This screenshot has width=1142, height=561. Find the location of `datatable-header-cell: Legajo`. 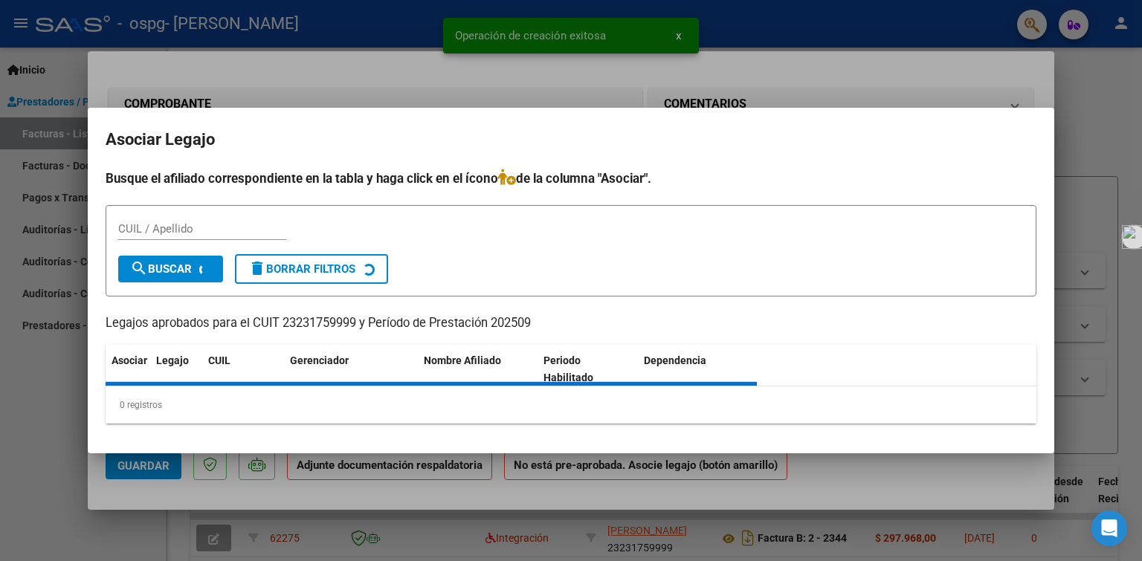

datatable-header-cell: Legajo is located at coordinates (176, 369).